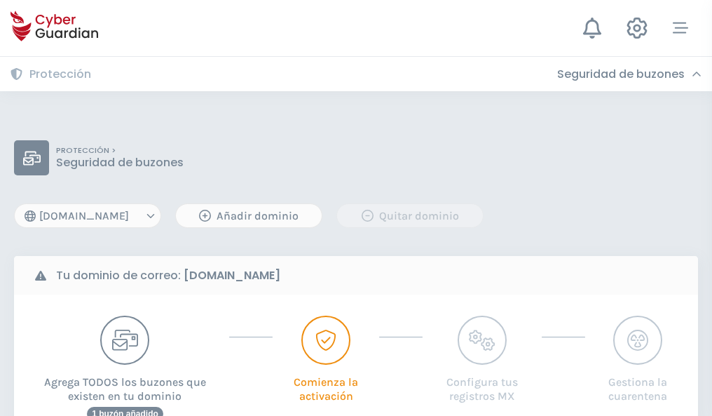 The image size is (712, 416). What do you see at coordinates (638, 359) in the screenshot?
I see `button: Gestiona la cuarentena` at bounding box center [638, 359].